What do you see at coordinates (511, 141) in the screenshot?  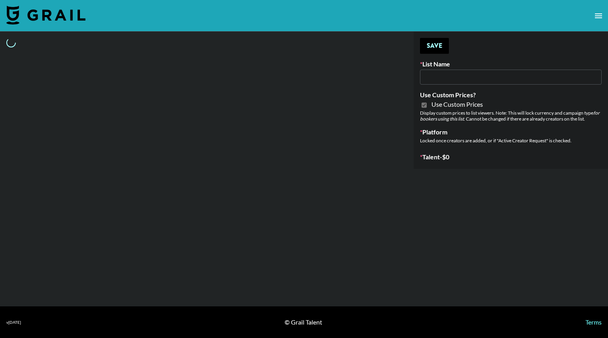 I see `div: Locked once creators are added, or if "Active Creator Request" is checked.` at bounding box center [511, 141].